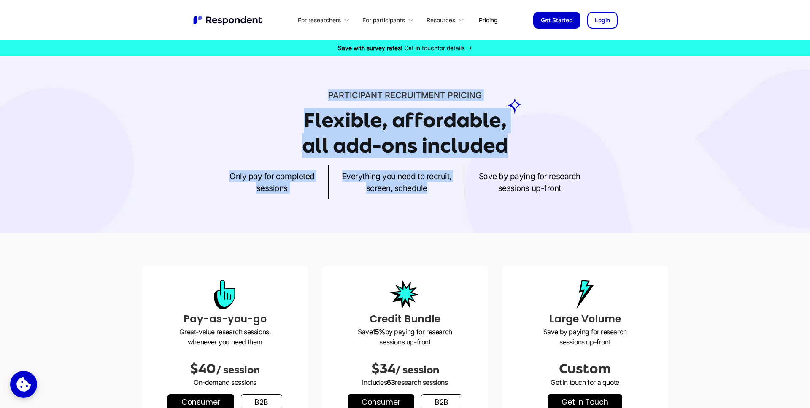 Image resolution: width=810 pixels, height=408 pixels. Describe the element at coordinates (585, 369) in the screenshot. I see `span: Custom` at that location.